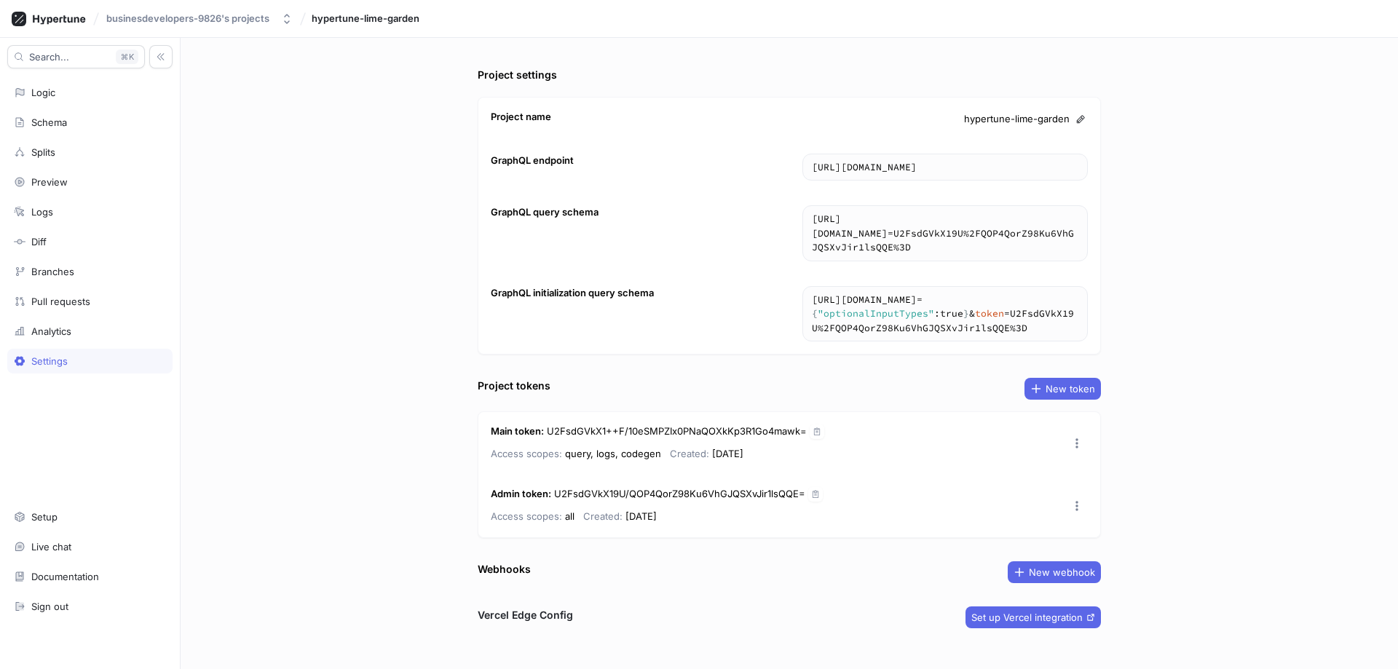  What do you see at coordinates (521, 494) in the screenshot?
I see `strong: Admin token :` at bounding box center [521, 494].